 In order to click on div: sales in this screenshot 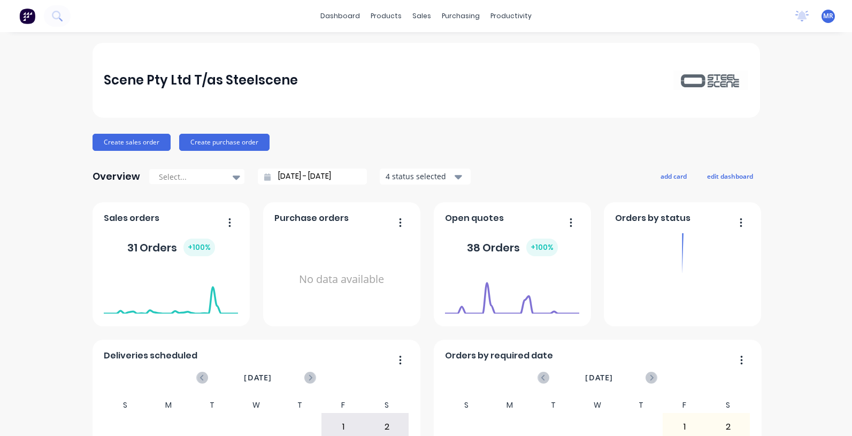, I will do `click(422, 16)`.